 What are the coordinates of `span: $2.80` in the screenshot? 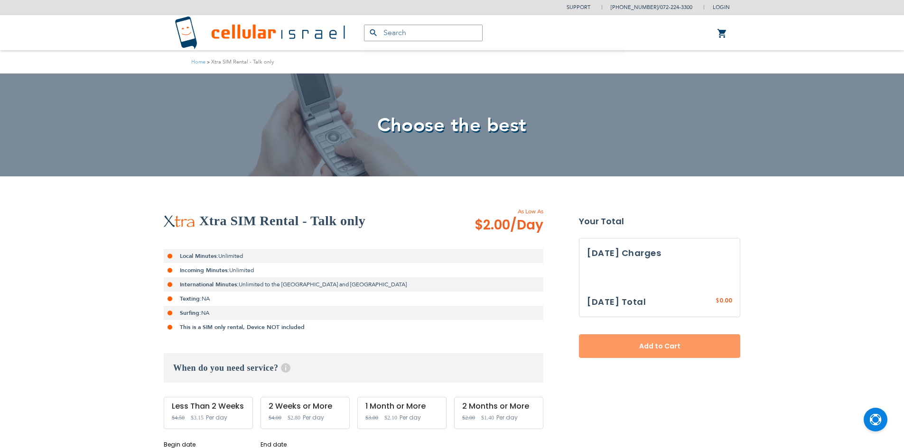 It's located at (294, 418).